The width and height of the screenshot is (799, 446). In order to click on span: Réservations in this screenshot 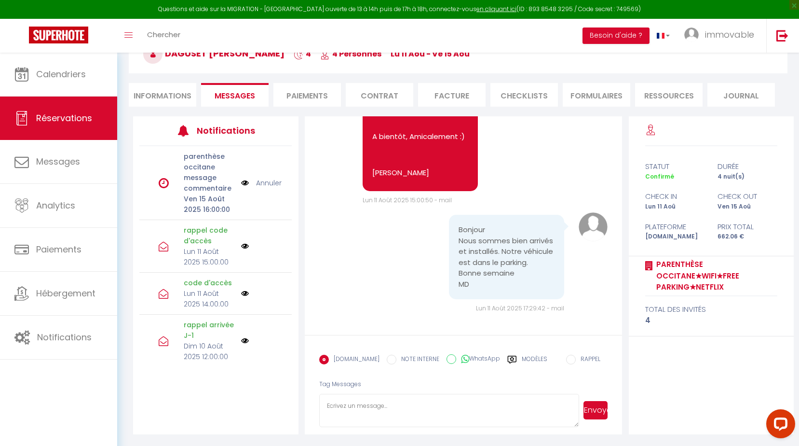, I will do `click(64, 118)`.